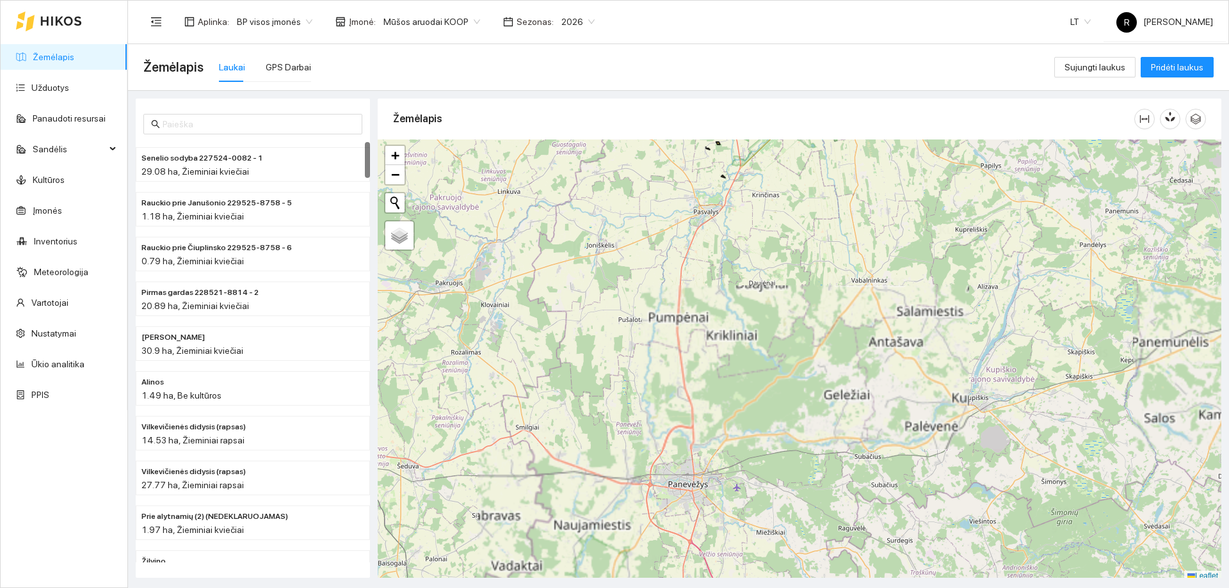  What do you see at coordinates (395, 203) in the screenshot?
I see `button: Initiate a new search` at bounding box center [395, 203].